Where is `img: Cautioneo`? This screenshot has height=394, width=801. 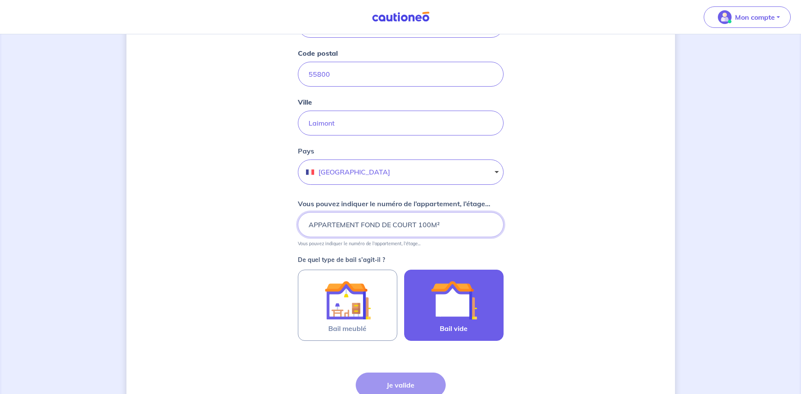
img: Cautioneo is located at coordinates (401, 17).